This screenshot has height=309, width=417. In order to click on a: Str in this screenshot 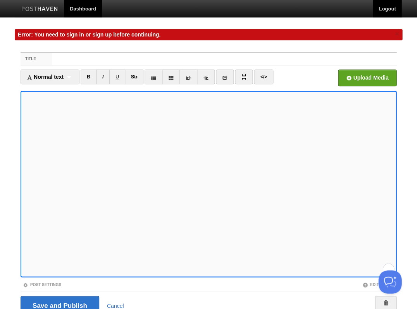, I will do `click(134, 77)`.